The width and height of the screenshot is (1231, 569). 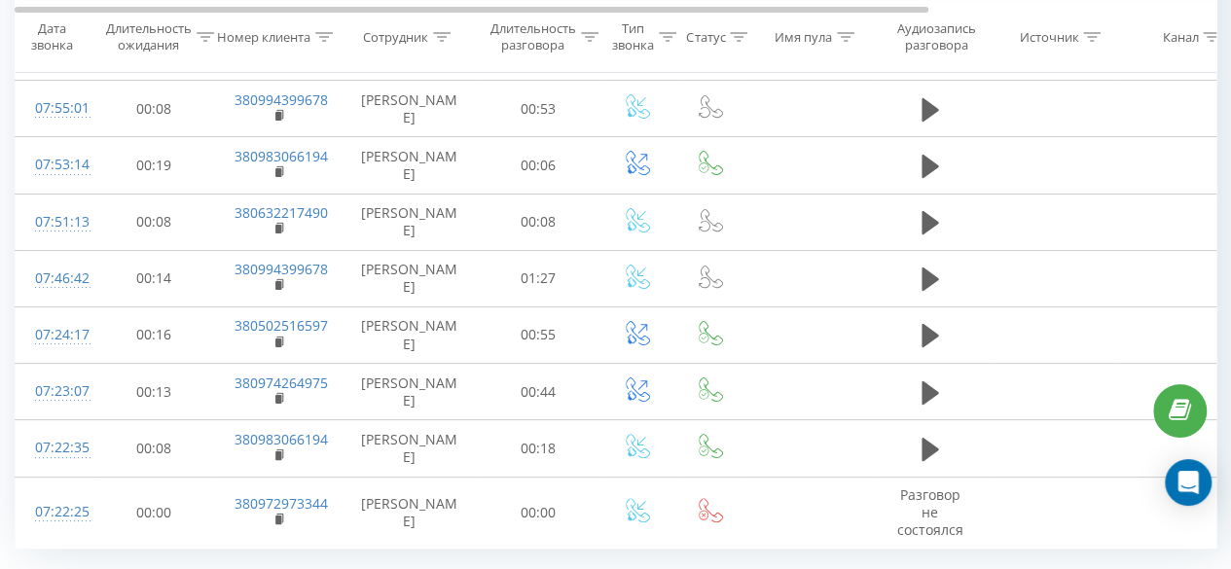 What do you see at coordinates (54, 391) in the screenshot?
I see `div: 07:23:07` at bounding box center [54, 391].